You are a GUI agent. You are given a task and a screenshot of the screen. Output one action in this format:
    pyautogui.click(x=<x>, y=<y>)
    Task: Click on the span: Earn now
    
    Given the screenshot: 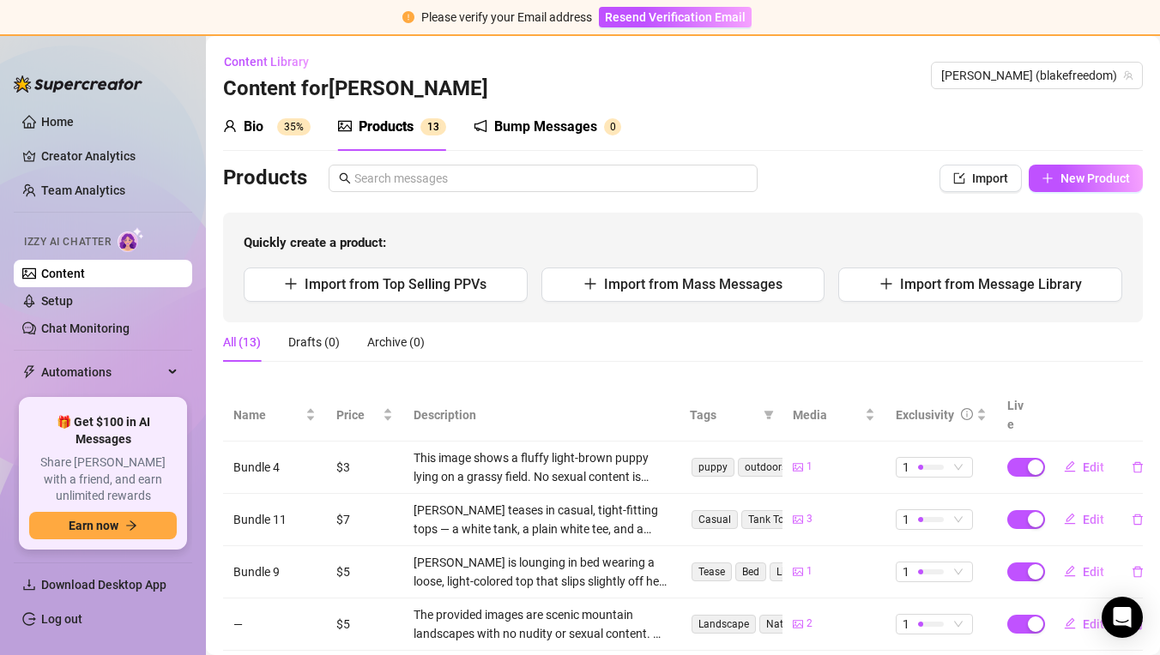 What is the action you would take?
    pyautogui.click(x=93, y=526)
    